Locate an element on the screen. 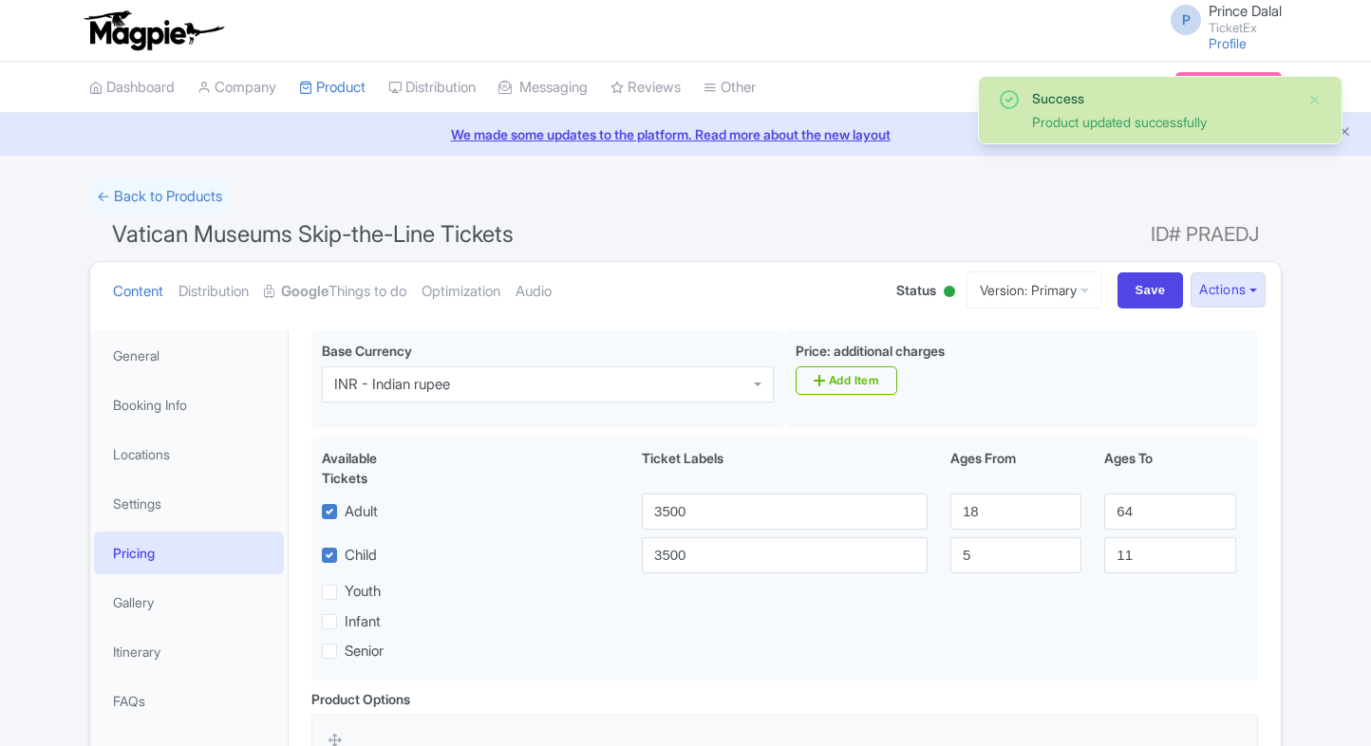 Image resolution: width=1371 pixels, height=746 pixels. img: logo-ab69f6fb50320c5b225c76a69d11143b.png is located at coordinates (153, 30).